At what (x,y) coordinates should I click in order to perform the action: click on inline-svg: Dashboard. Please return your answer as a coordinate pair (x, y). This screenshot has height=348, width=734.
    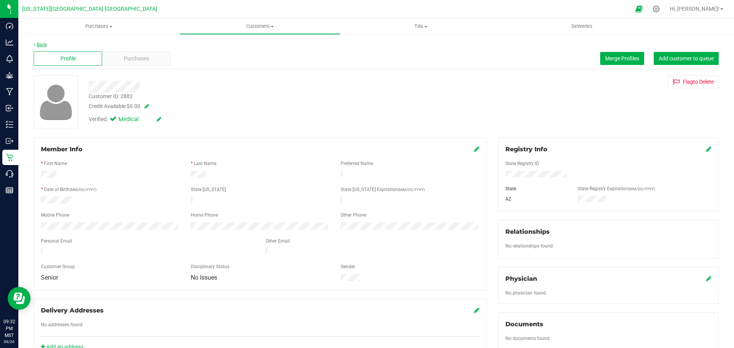
    Looking at the image, I should click on (10, 26).